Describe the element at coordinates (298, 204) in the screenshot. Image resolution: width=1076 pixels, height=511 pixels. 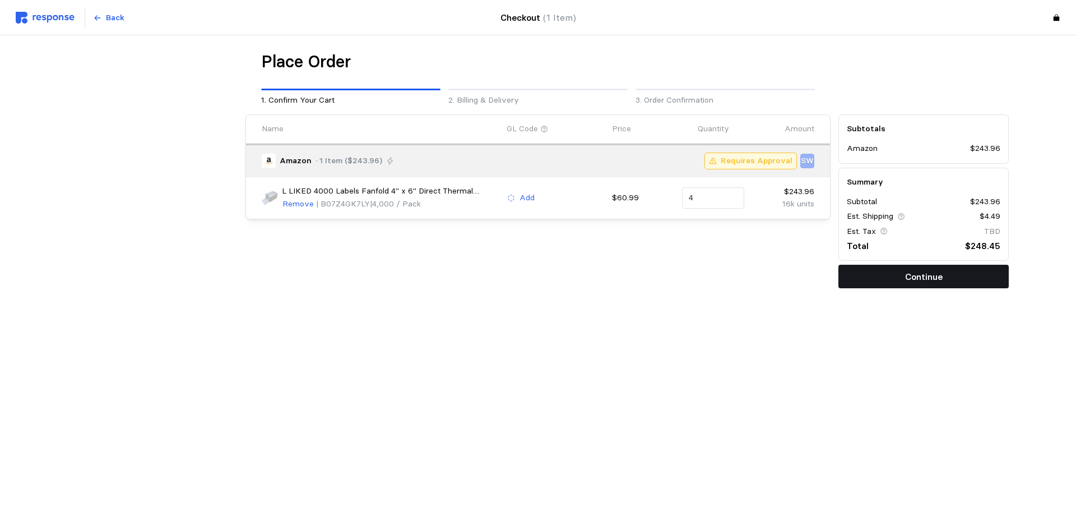
I see `button: Remove` at that location.